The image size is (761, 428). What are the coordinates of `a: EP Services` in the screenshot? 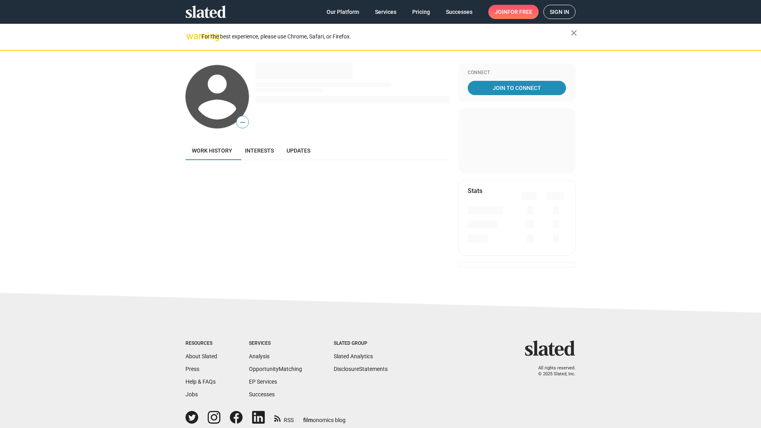 It's located at (263, 382).